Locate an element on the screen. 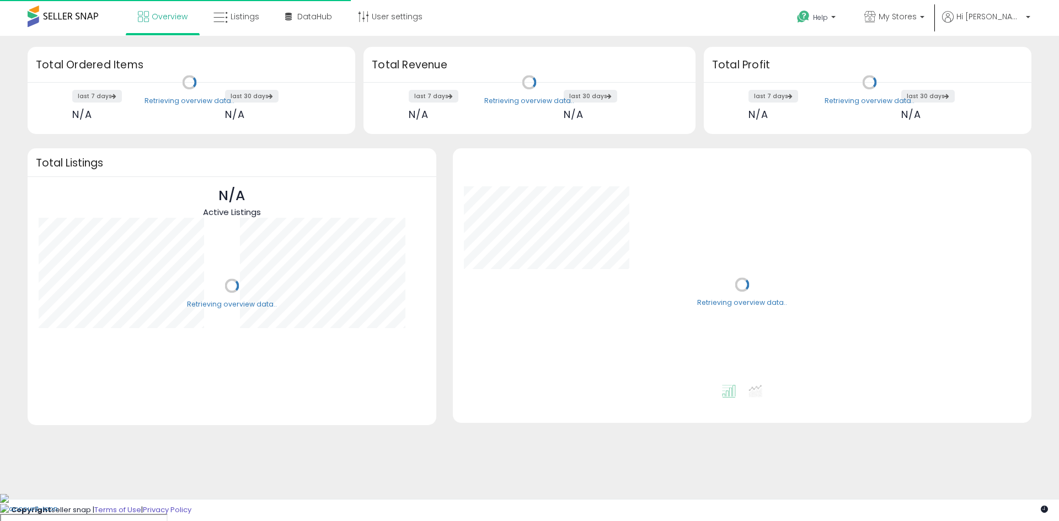 The height and width of the screenshot is (521, 1059). span: Help is located at coordinates (820, 17).